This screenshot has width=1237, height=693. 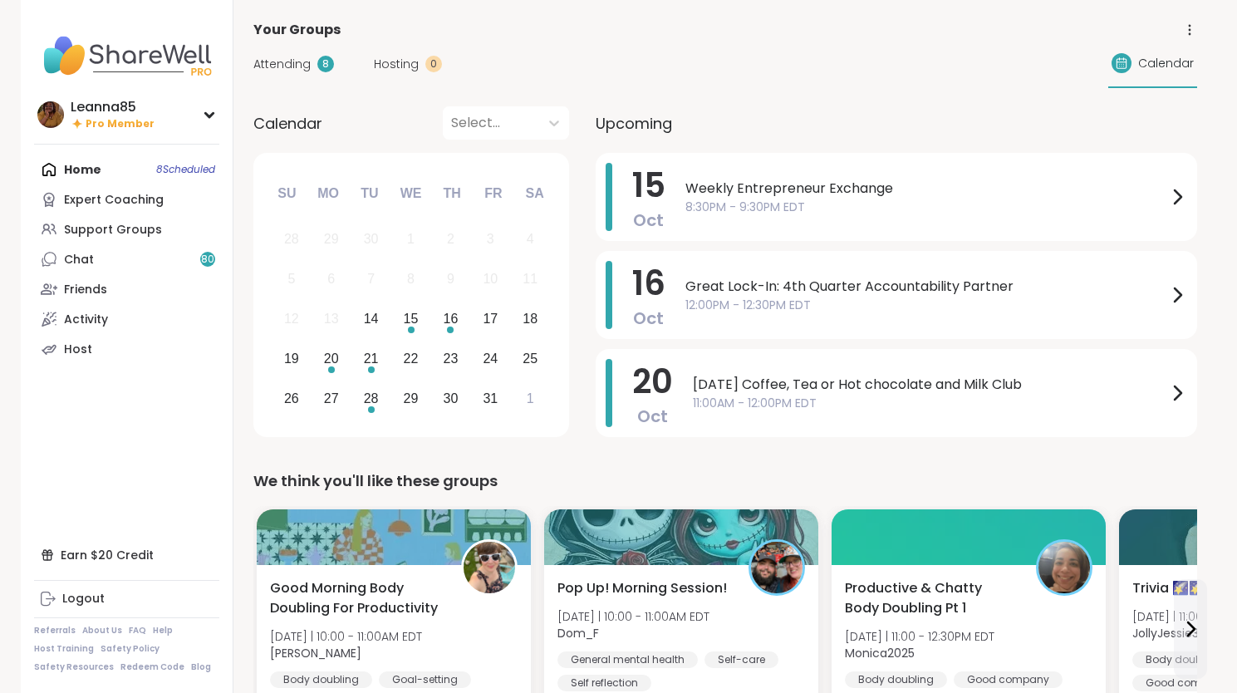 What do you see at coordinates (450, 319) in the screenshot?
I see `div: Choose Thursday, October 16th, 2025` at bounding box center [450, 319].